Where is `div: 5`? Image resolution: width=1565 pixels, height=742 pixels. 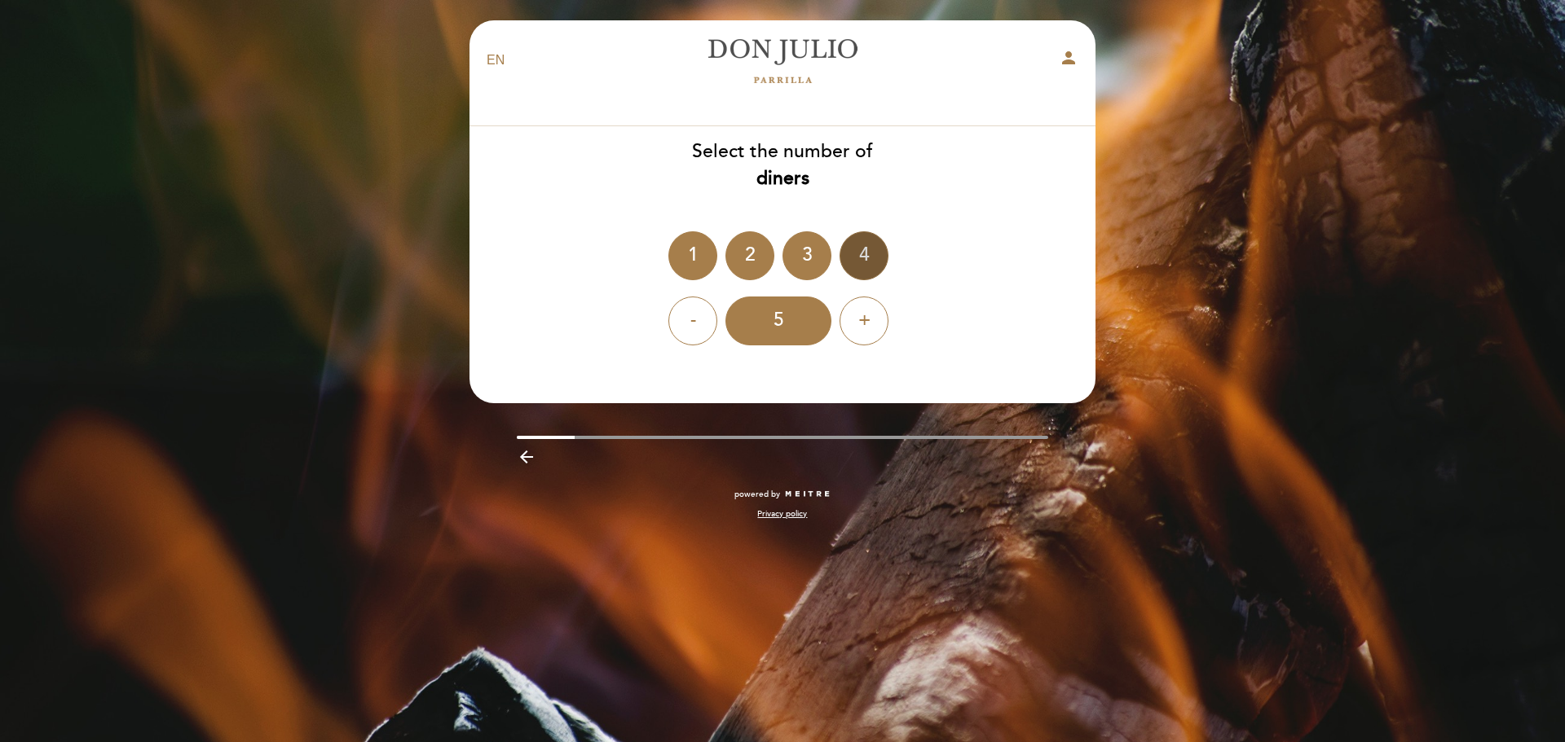
div: 5 is located at coordinates (778, 321).